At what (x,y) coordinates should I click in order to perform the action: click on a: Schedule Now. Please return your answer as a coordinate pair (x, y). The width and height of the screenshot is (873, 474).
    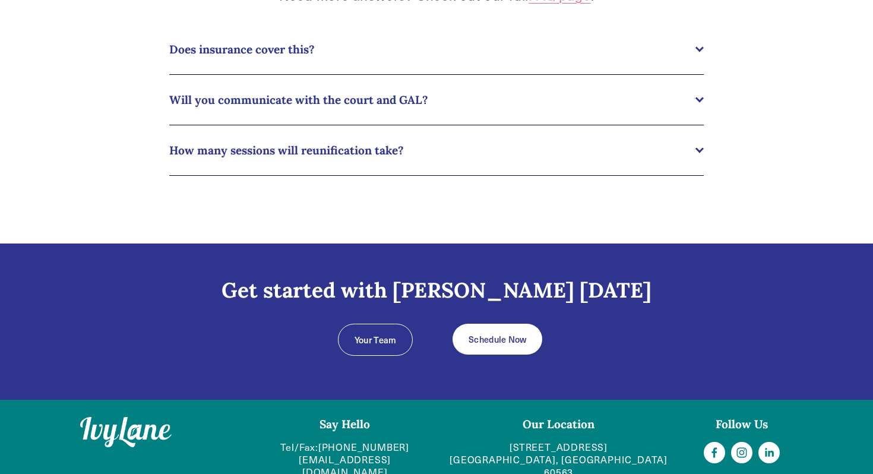
    Looking at the image, I should click on (497, 339).